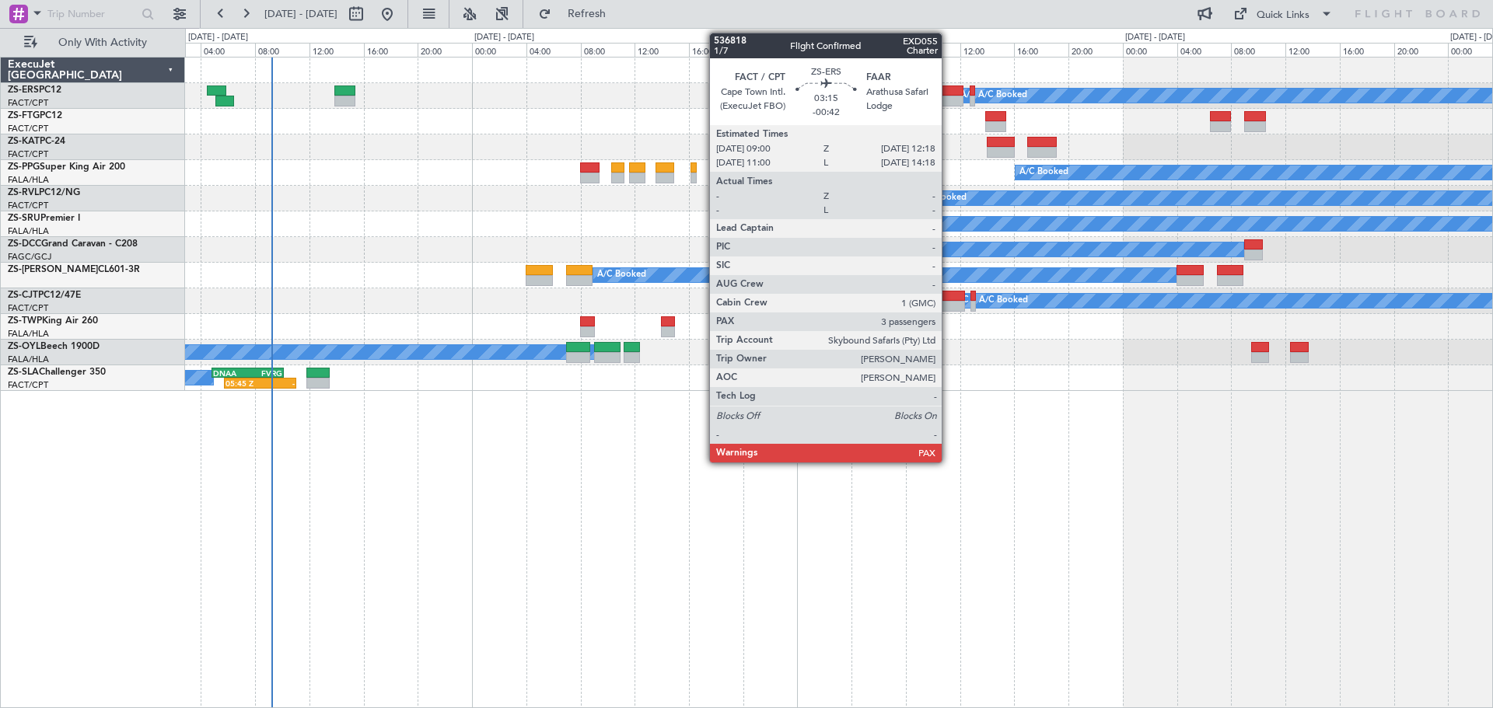 This screenshot has width=1493, height=708. What do you see at coordinates (23, 193) in the screenshot?
I see `span: ZS-RVL` at bounding box center [23, 193].